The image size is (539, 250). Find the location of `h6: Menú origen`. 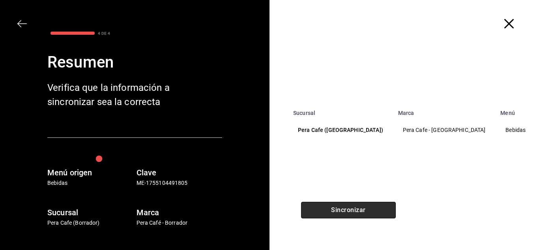

h6: Menú origen is located at coordinates (90, 173).